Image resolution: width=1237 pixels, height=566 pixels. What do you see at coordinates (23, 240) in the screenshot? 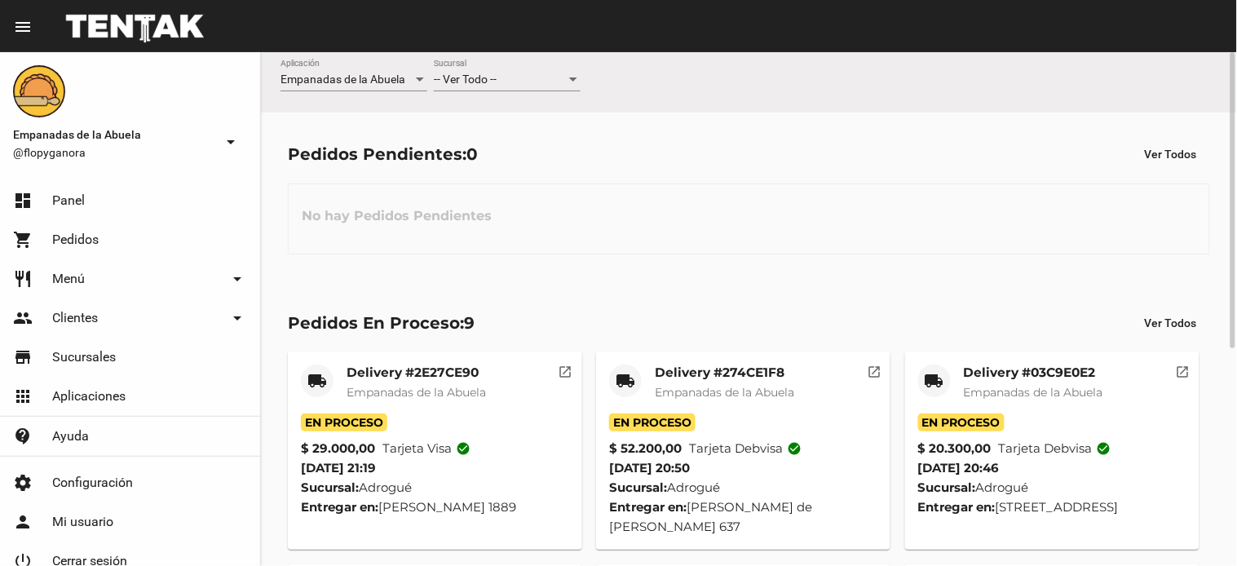
I see `mat-icon: shopping_cart` at bounding box center [23, 240].